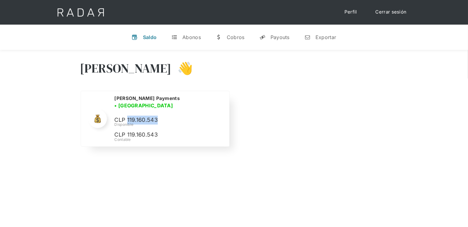 The image size is (468, 227). What do you see at coordinates (236, 37) in the screenshot?
I see `div: Cobros` at bounding box center [236, 37].